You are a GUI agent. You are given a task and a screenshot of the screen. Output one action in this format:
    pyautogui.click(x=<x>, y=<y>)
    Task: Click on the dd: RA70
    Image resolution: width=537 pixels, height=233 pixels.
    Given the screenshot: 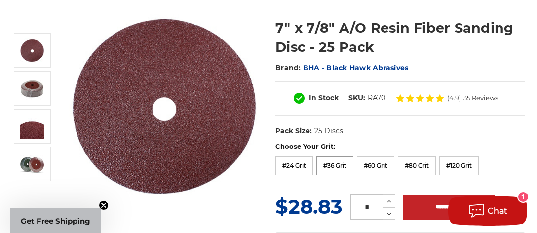 What is the action you would take?
    pyautogui.click(x=377, y=98)
    